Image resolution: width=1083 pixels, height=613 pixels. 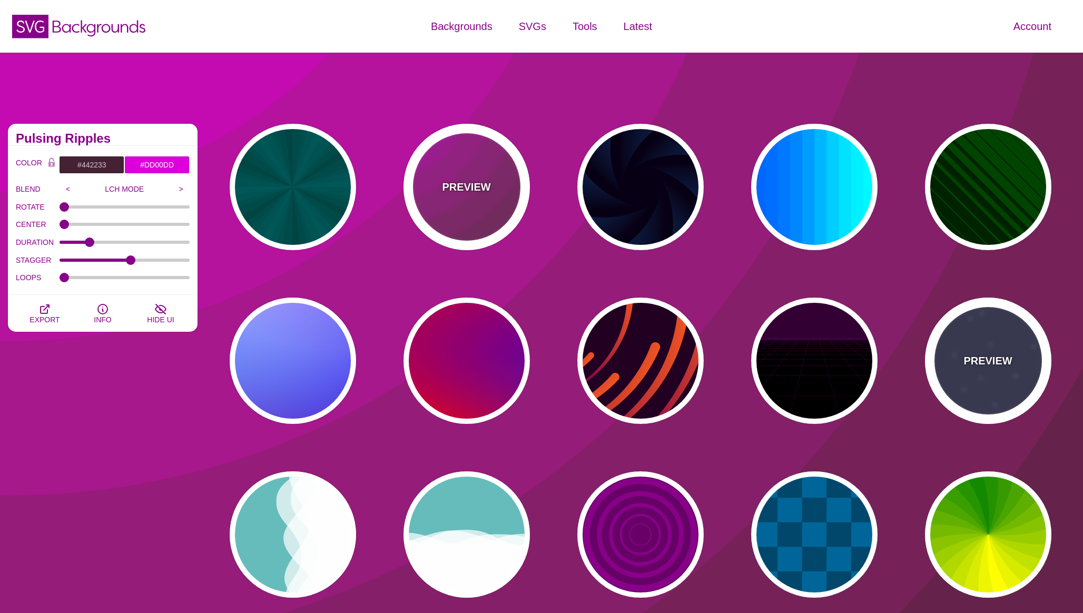 What do you see at coordinates (638, 26) in the screenshot?
I see `a: Latest` at bounding box center [638, 26].